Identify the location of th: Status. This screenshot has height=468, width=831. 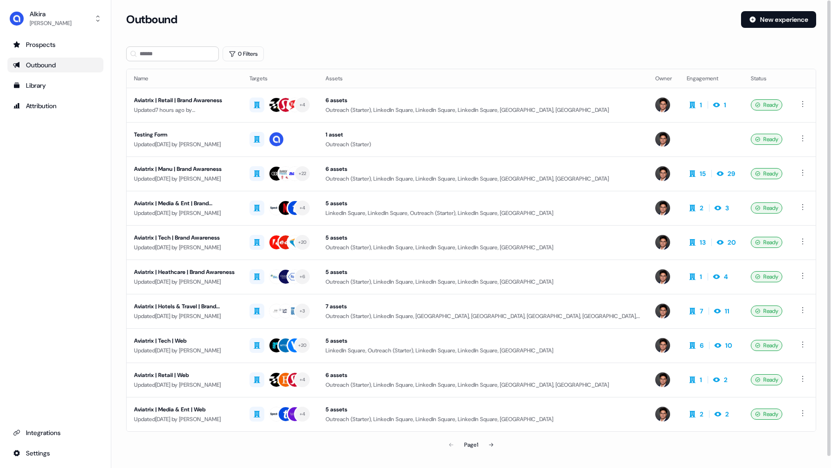
(767, 78).